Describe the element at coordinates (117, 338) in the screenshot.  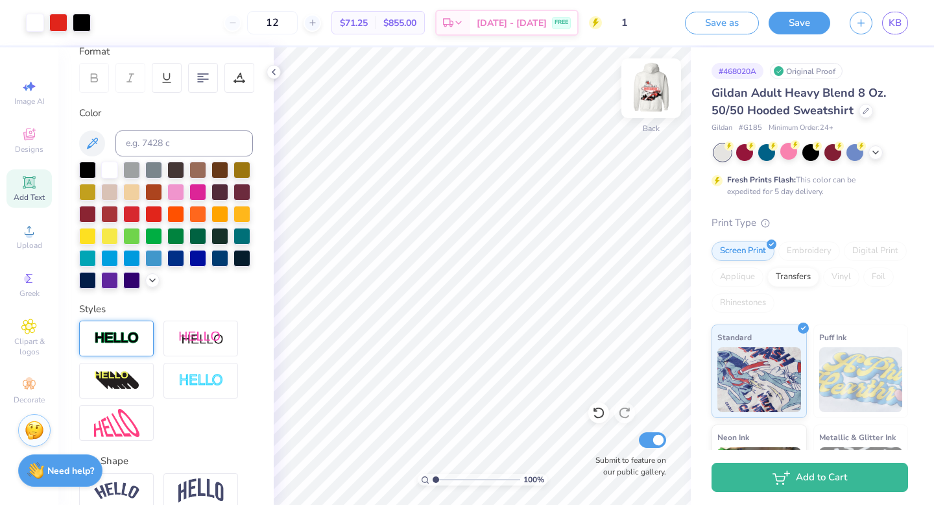
I see `img: Stroke` at that location.